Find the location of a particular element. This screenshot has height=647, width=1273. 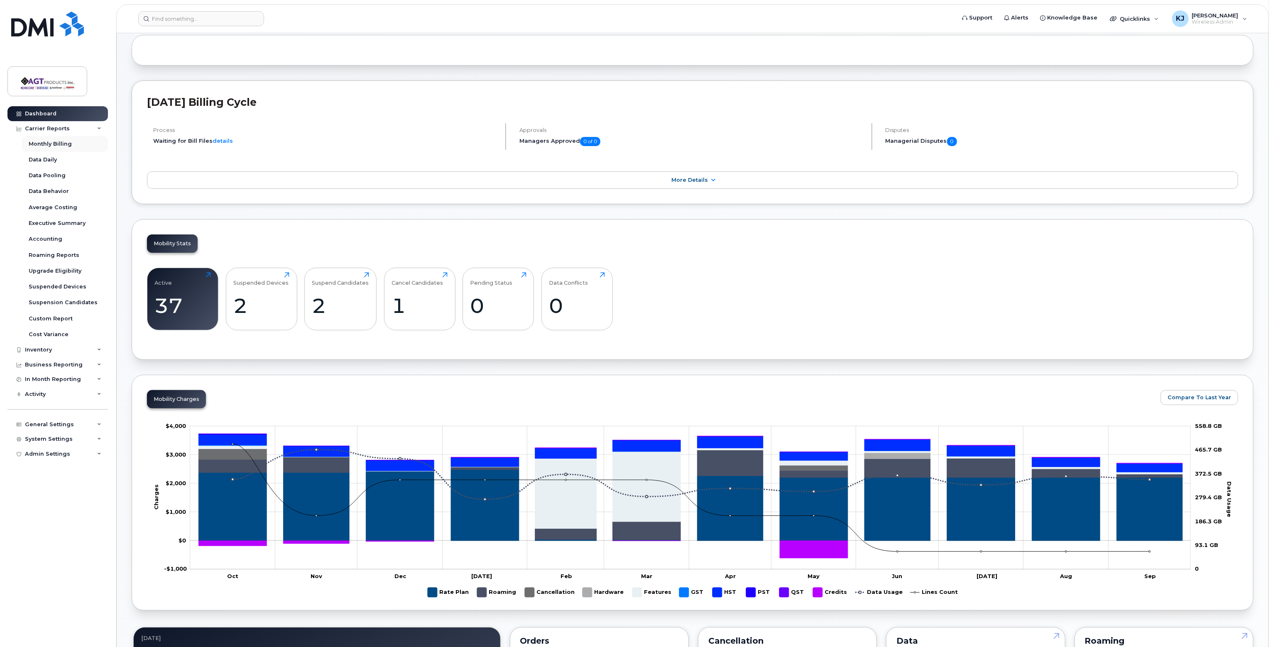

a: details is located at coordinates (222, 141).